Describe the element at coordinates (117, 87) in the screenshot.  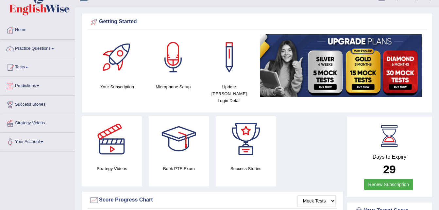
I see `h4: Your Subscription` at that location.